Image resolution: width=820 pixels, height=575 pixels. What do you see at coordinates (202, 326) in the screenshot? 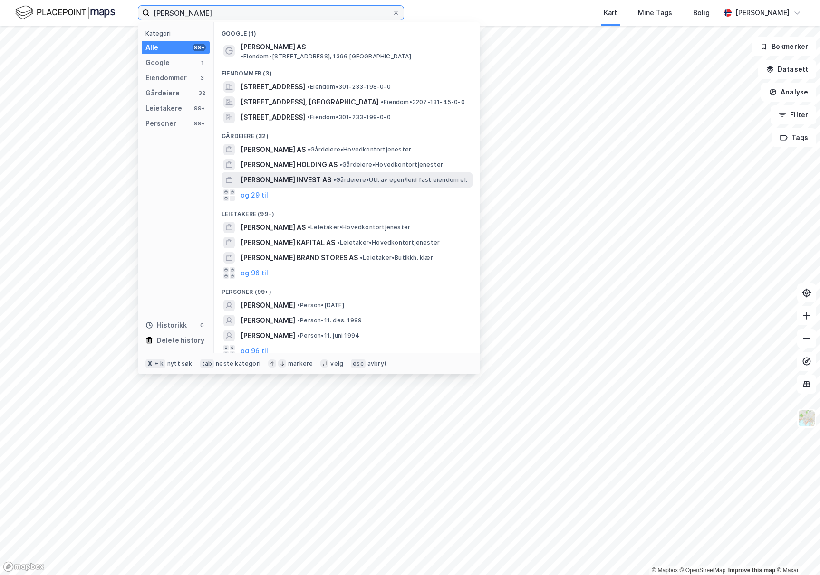
I see `div: 0` at bounding box center [202, 326].